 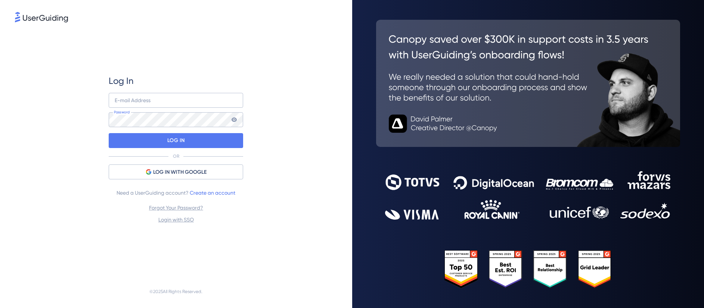 I want to click on input: example@company.com, so click(x=176, y=100).